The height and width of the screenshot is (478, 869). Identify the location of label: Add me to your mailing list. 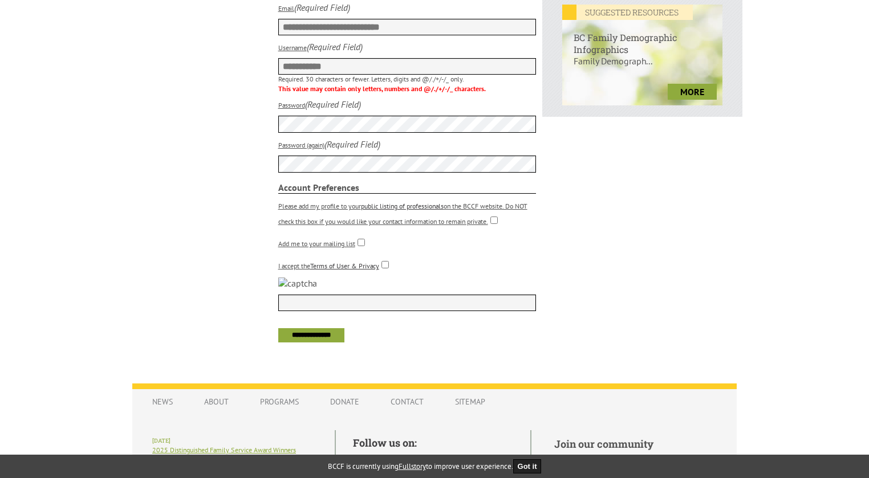
(316, 243).